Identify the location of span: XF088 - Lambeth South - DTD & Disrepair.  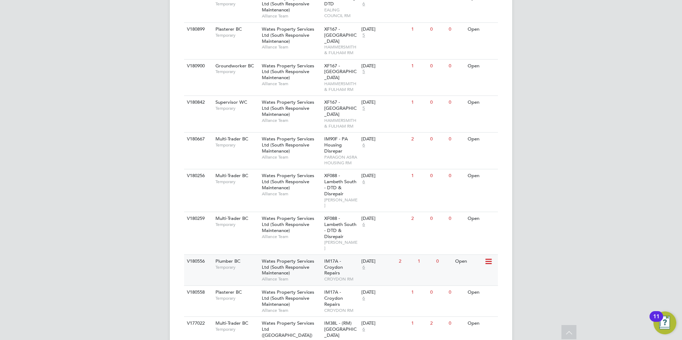
(340, 185).